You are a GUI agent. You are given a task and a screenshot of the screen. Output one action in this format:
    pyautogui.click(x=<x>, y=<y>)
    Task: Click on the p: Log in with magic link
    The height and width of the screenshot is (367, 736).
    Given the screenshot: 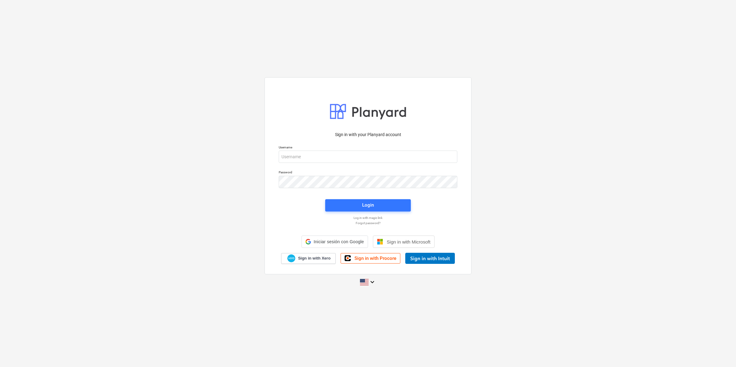 What is the action you would take?
    pyautogui.click(x=368, y=218)
    